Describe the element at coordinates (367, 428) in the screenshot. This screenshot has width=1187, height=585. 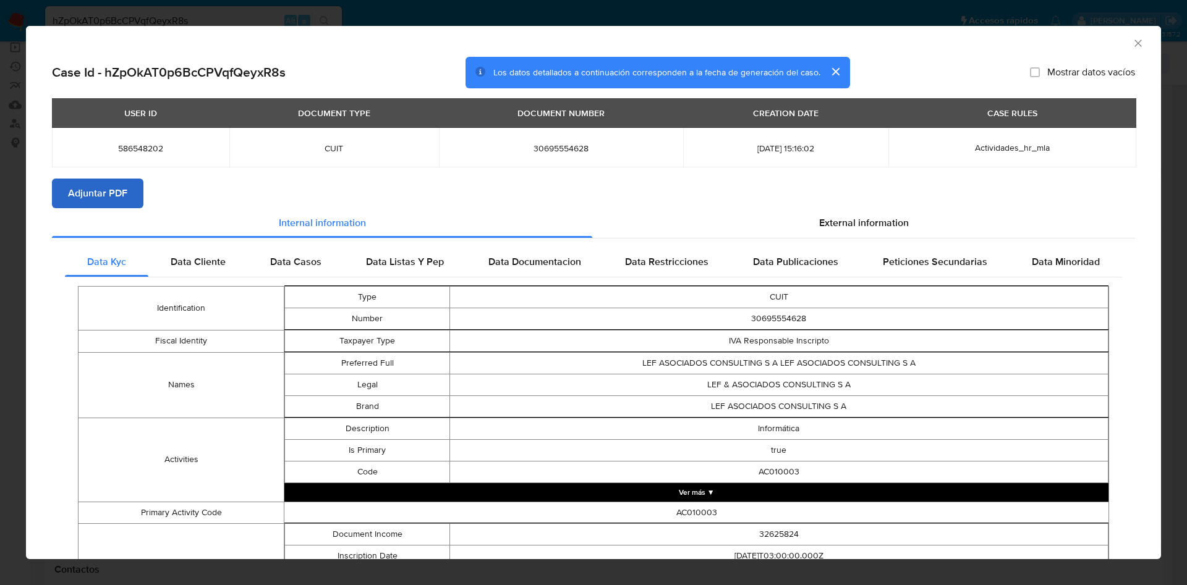
I see `td: Description` at that location.